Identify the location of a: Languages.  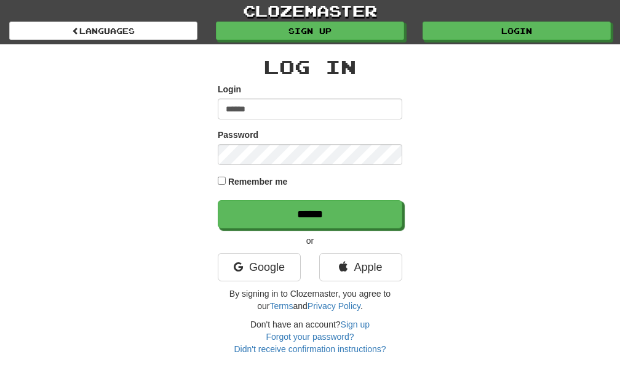
(103, 31).